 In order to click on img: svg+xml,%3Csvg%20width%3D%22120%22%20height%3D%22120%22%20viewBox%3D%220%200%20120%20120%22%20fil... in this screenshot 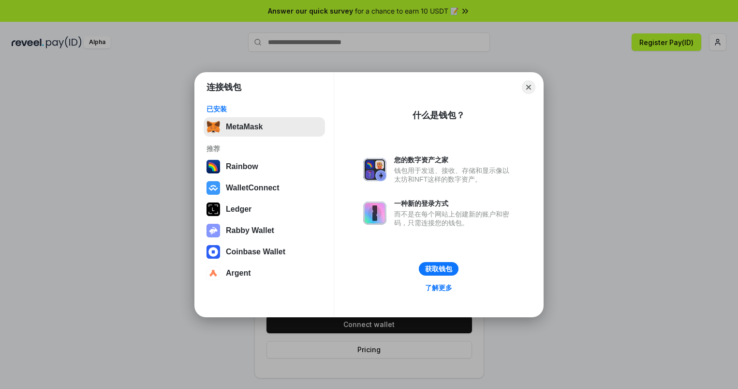, I will do `click(213, 166)`.